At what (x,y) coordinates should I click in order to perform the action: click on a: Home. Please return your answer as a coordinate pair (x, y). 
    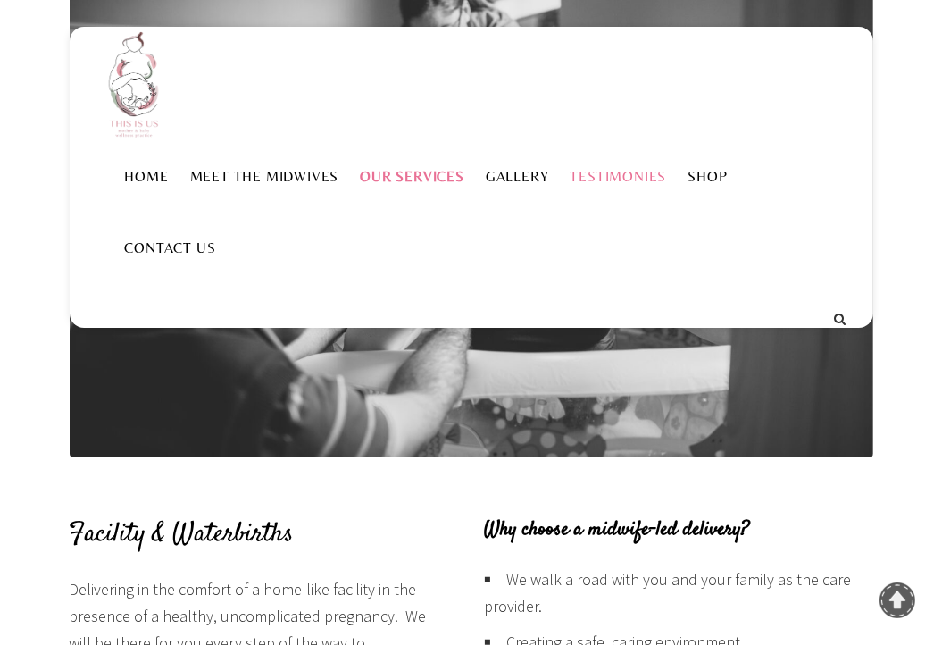
    Looking at the image, I should click on (146, 176).